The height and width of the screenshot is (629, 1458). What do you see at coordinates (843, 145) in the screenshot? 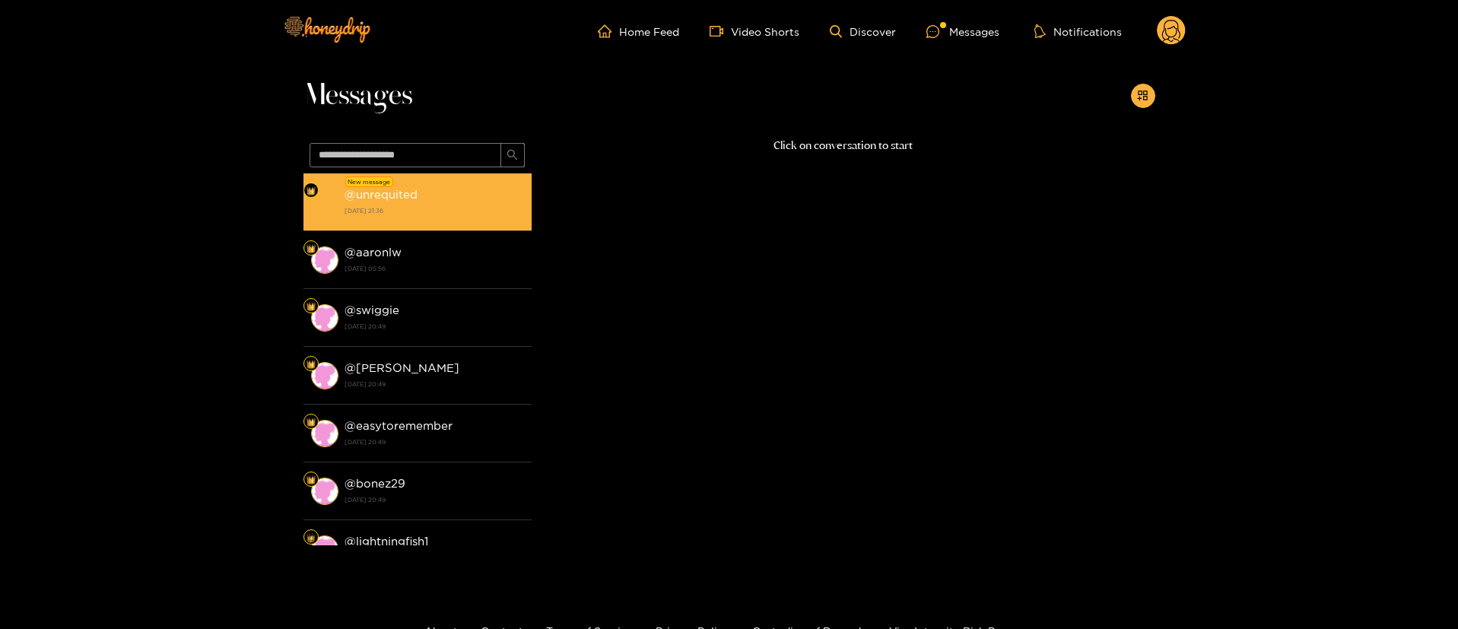
I see `p: Click on conversation to start` at bounding box center [843, 145].